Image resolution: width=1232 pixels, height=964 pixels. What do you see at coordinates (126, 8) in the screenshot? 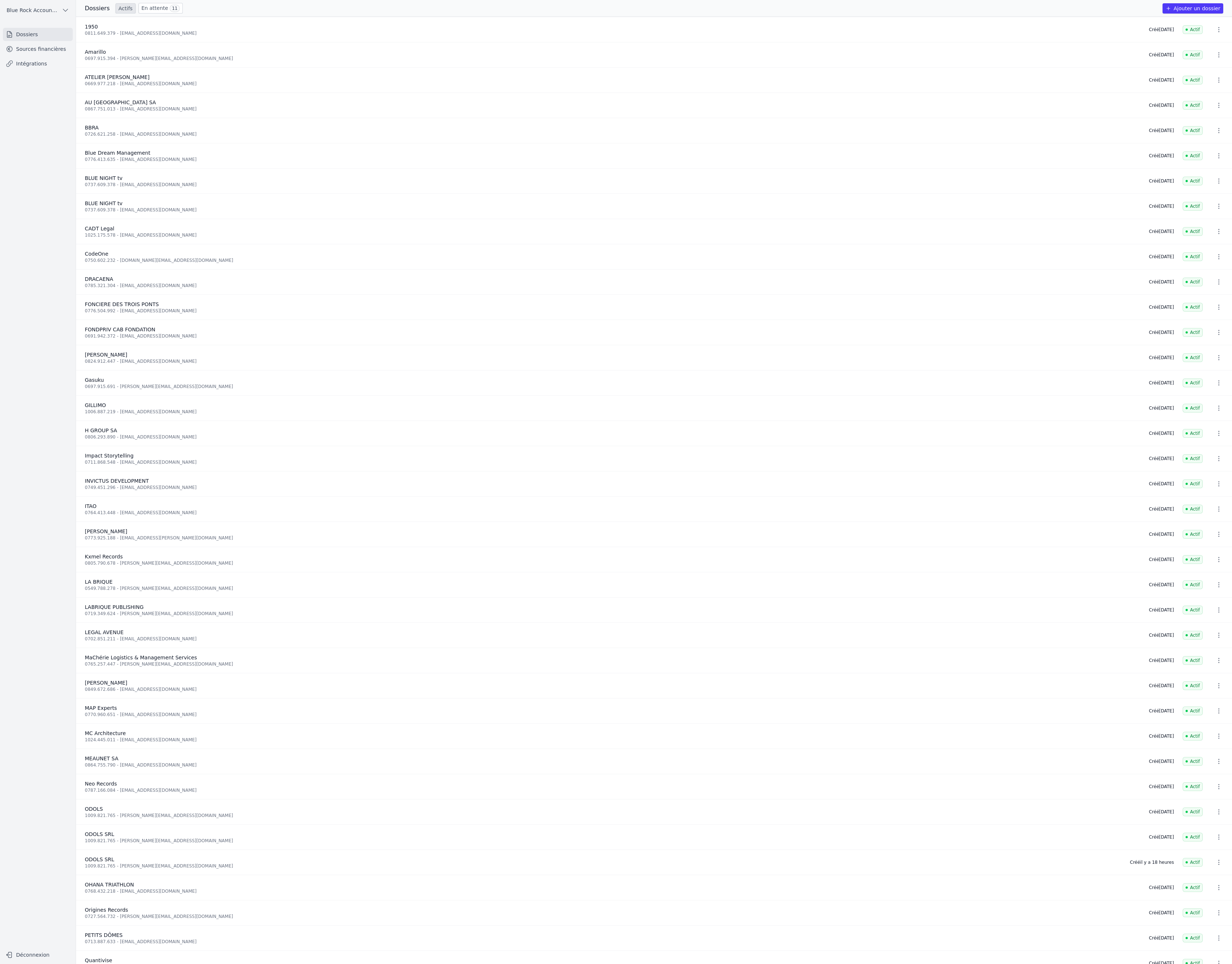
I see `a: Actifs` at bounding box center [126, 8].